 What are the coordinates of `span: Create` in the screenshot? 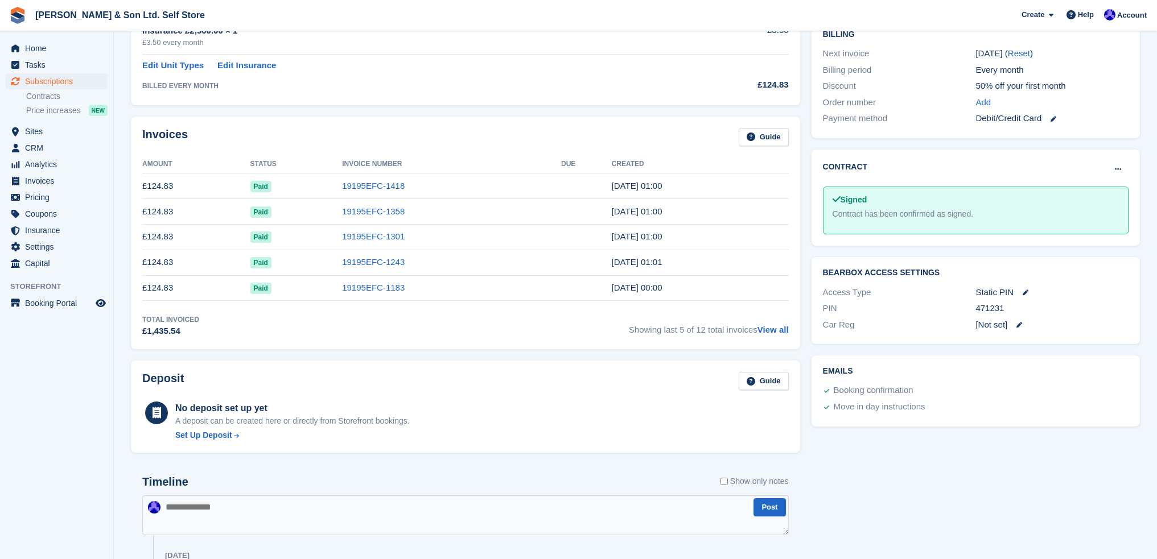 It's located at (1033, 15).